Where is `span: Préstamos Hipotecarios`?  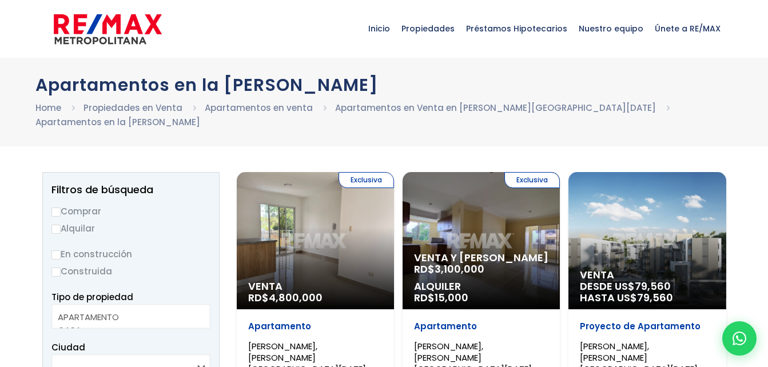 span: Préstamos Hipotecarios is located at coordinates (516, 29).